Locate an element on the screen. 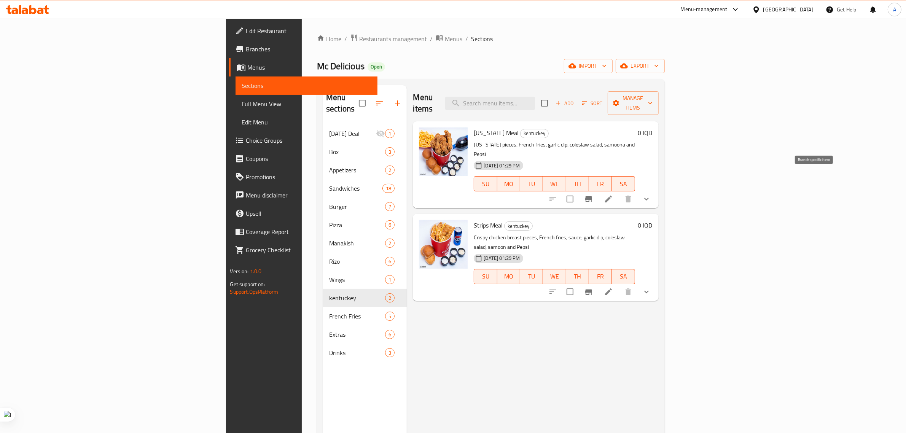 This screenshot has height=433, width=906. span: French Fries is located at coordinates (357, 316).